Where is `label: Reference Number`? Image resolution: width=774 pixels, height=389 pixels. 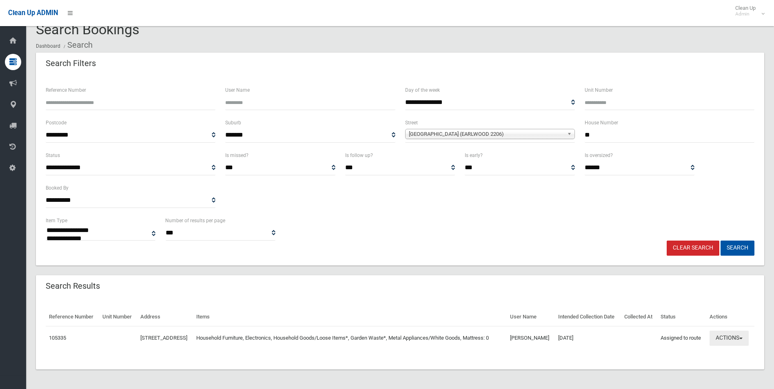
label: Reference Number is located at coordinates (66, 90).